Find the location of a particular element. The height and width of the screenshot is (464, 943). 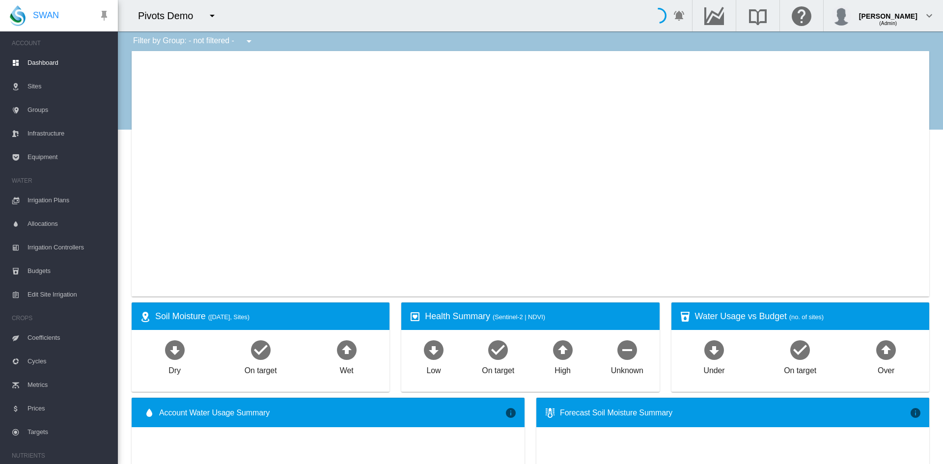

span: Budgets is located at coordinates (69, 271).